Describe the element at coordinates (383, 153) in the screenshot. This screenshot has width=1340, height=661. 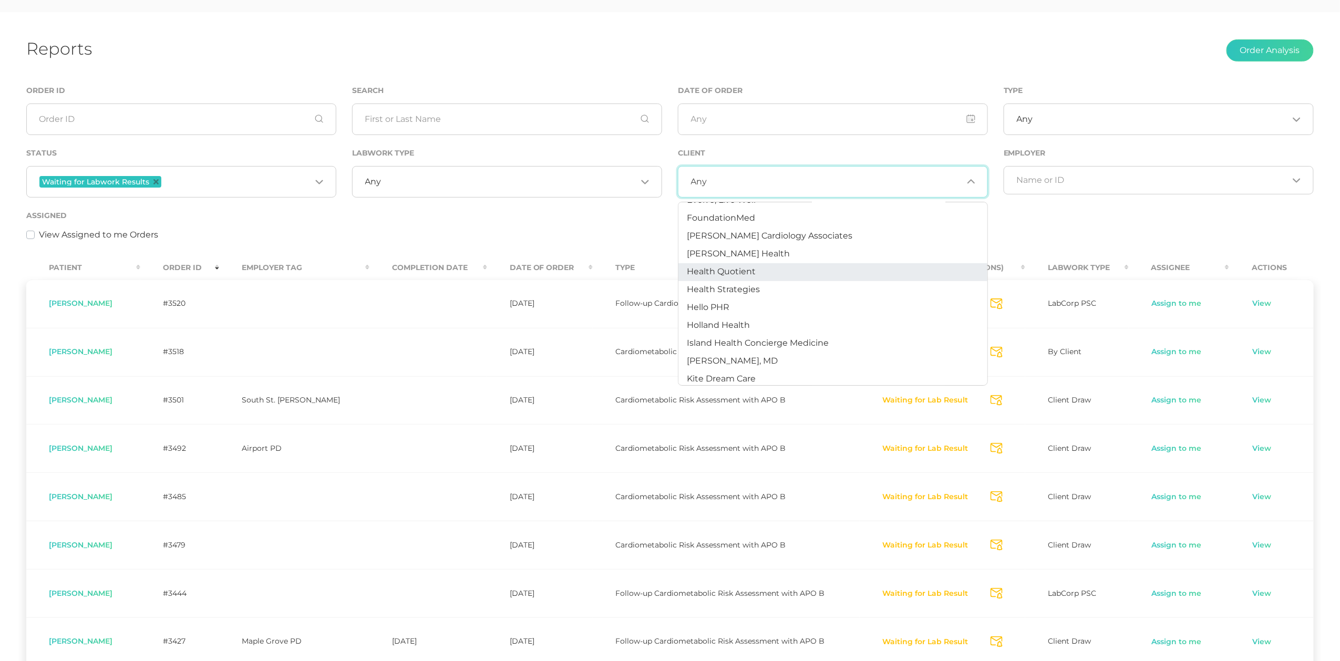
I see `label: Labwork Type` at that location.